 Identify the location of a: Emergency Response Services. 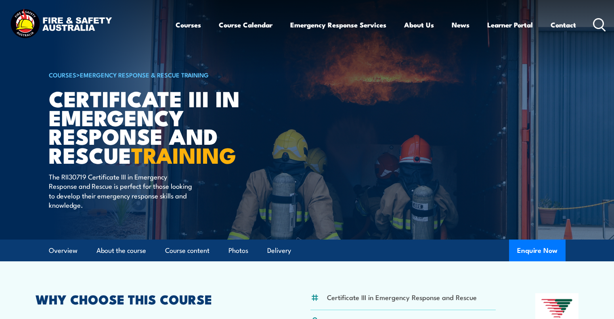
(338, 25).